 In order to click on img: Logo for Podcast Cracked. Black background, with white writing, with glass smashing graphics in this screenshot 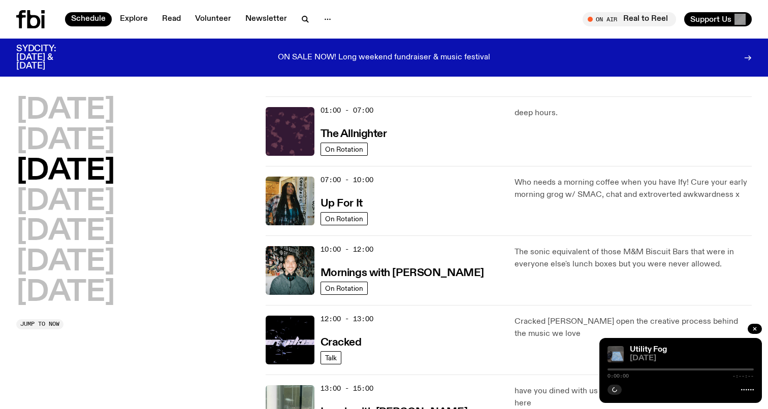, I will do `click(290, 340)`.